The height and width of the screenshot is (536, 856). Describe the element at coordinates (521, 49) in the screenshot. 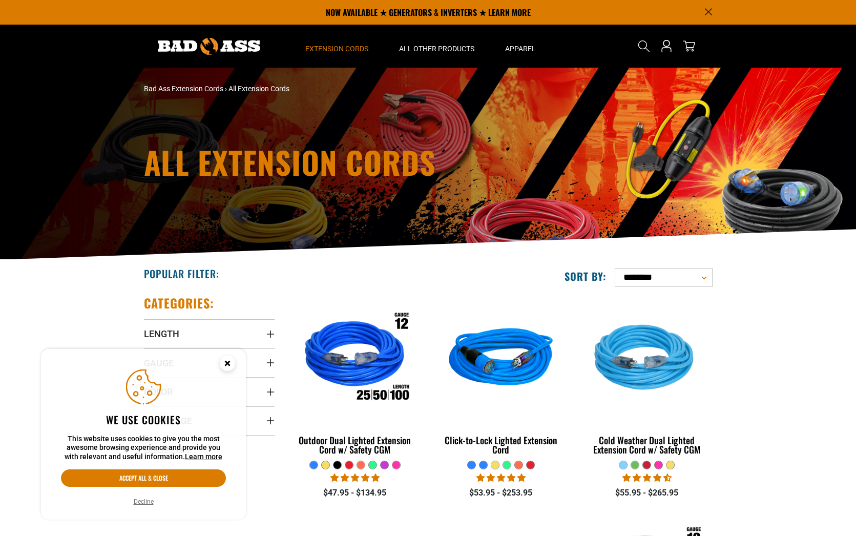

I see `span: Apparel` at that location.